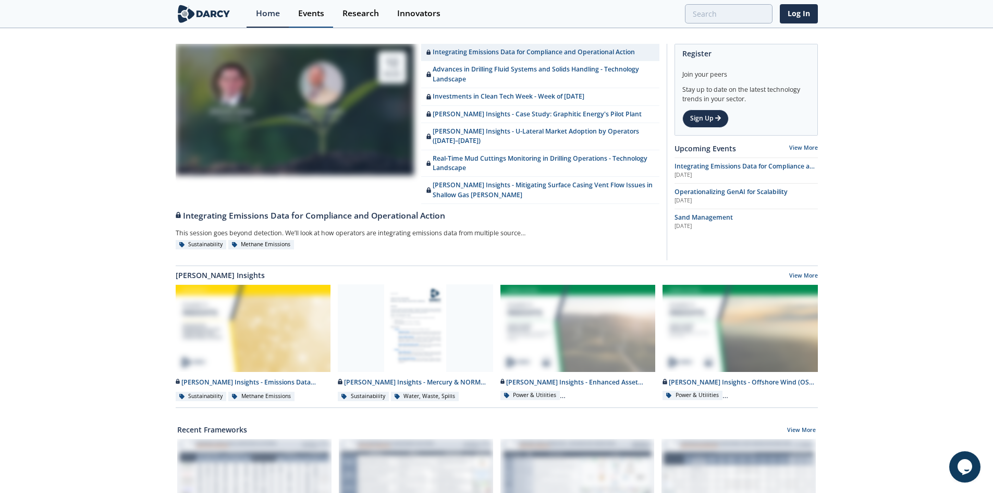 The height and width of the screenshot is (493, 993). What do you see at coordinates (268, 14) in the screenshot?
I see `div: Home` at bounding box center [268, 14].